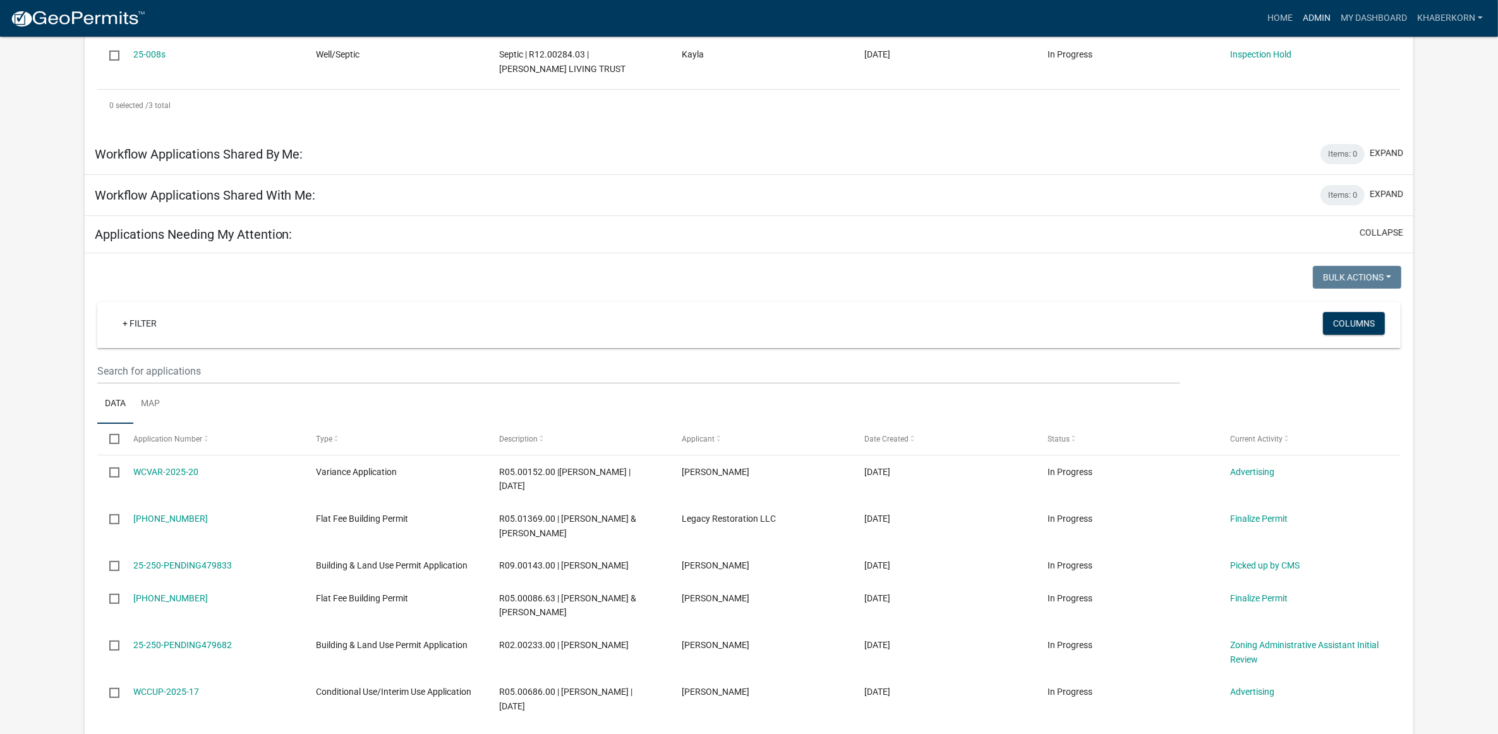 The width and height of the screenshot is (1498, 734). What do you see at coordinates (140, 324) in the screenshot?
I see `a: + Filter` at bounding box center [140, 324].